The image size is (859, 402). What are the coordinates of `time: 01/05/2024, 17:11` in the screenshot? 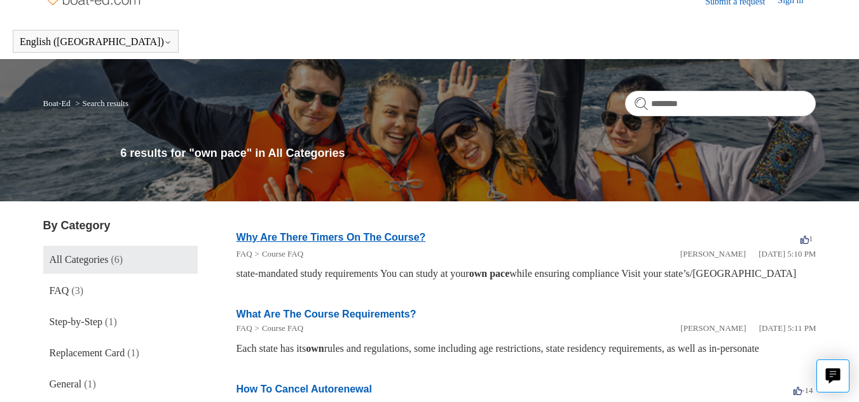 It's located at (788, 328).